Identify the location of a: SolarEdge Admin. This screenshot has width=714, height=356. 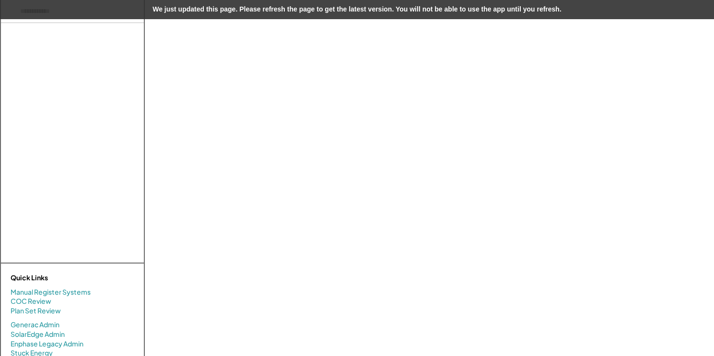
(37, 335).